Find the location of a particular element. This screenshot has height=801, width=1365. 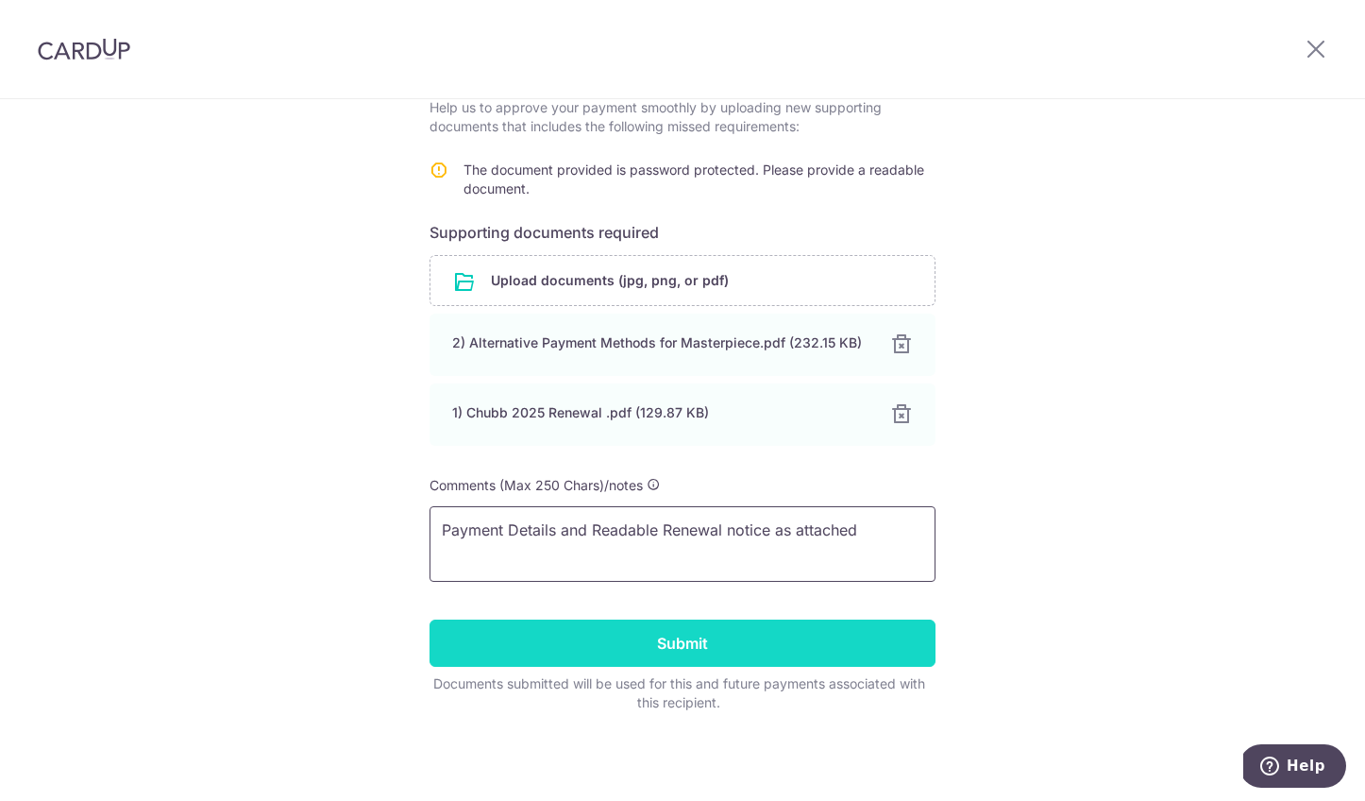

span: The document provided is password protected. Please provide a readable document. is located at coordinates (694, 178).